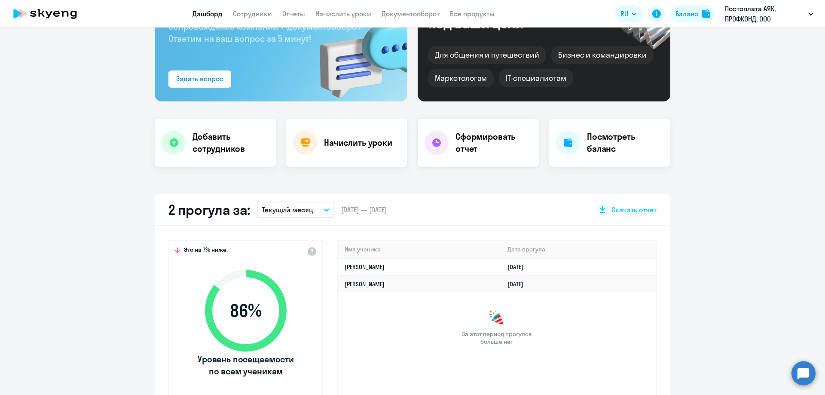 The image size is (825, 395). I want to click on span: Уровень посещаемости по всем ученикам, so click(246, 365).